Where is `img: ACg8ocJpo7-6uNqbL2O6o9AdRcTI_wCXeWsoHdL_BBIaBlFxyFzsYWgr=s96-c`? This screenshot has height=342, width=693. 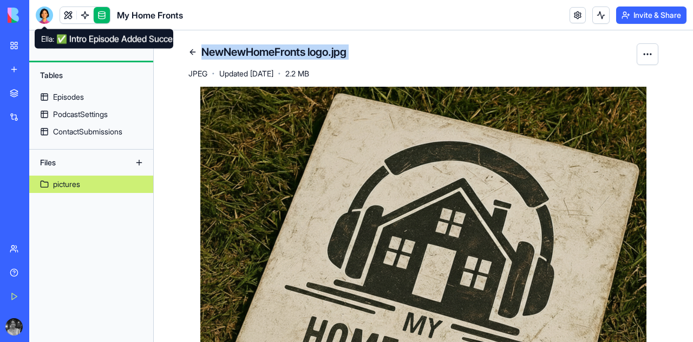 img: ACg8ocJpo7-6uNqbL2O6o9AdRcTI_wCXeWsoHdL_BBIaBlFxyFzsYWgr=s96-c is located at coordinates (14, 326).